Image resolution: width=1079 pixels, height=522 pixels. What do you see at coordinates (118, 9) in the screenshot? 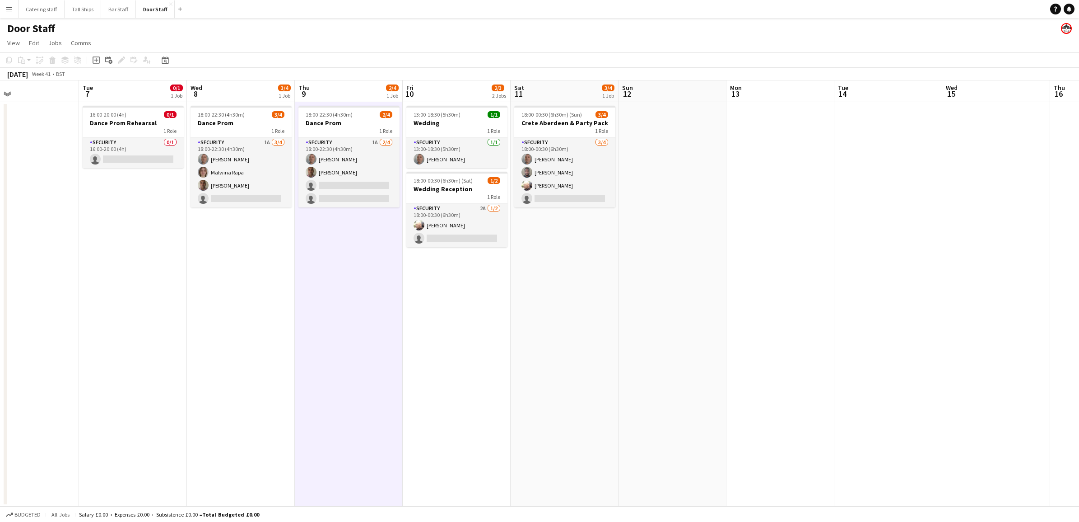
I see `button: Bar Staff` at bounding box center [118, 9].